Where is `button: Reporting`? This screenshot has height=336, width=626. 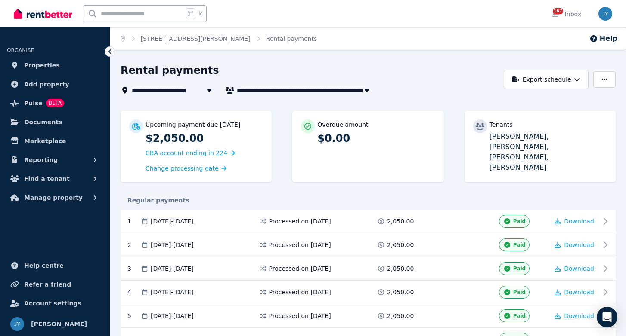 button: Reporting is located at coordinates (55, 160).